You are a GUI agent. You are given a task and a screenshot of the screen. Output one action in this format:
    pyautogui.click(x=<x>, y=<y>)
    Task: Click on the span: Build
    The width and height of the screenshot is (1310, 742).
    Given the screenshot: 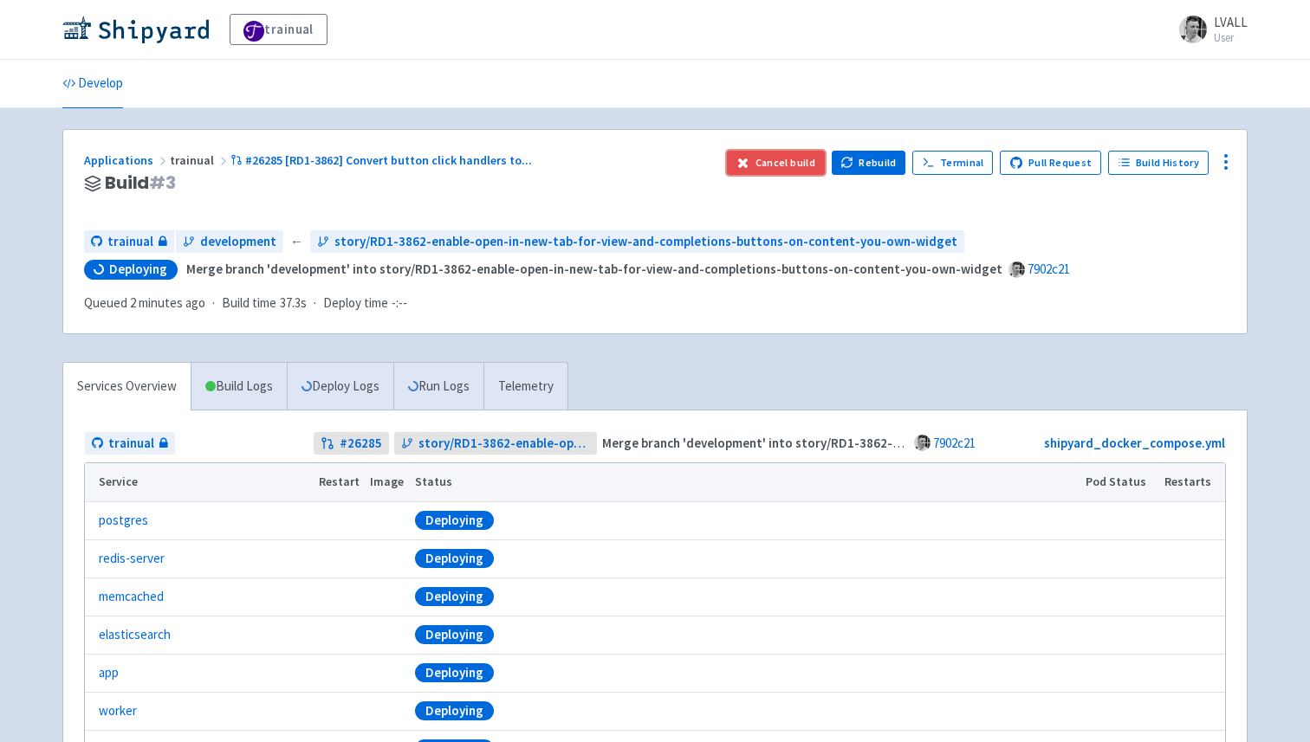 What is the action you would take?
    pyautogui.click(x=140, y=183)
    